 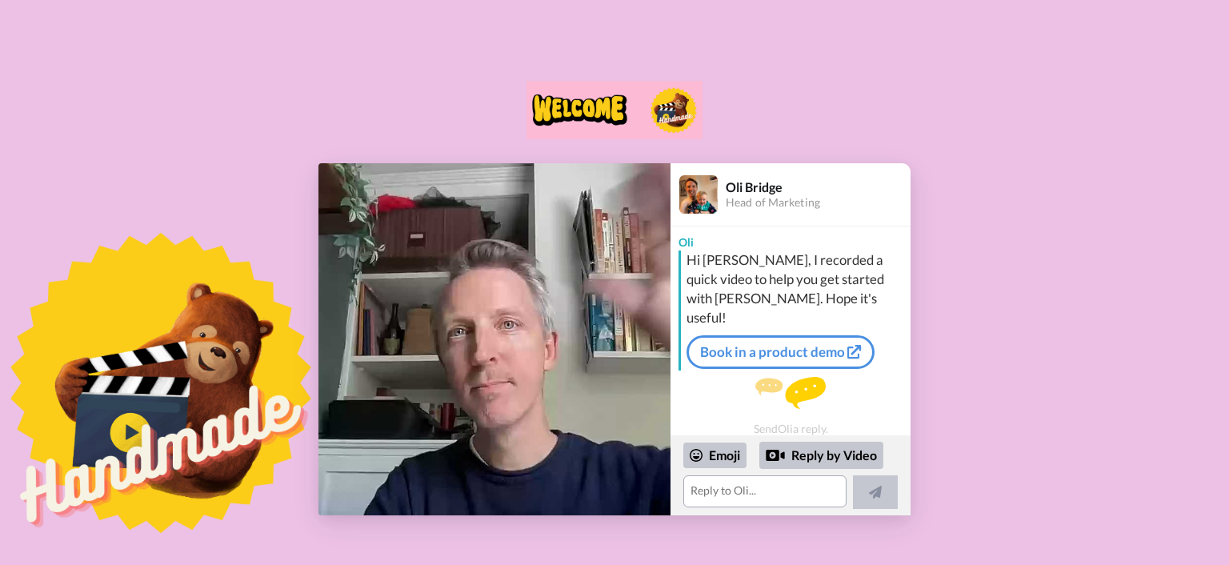 I want to click on div: Head of Marketing, so click(x=818, y=203).